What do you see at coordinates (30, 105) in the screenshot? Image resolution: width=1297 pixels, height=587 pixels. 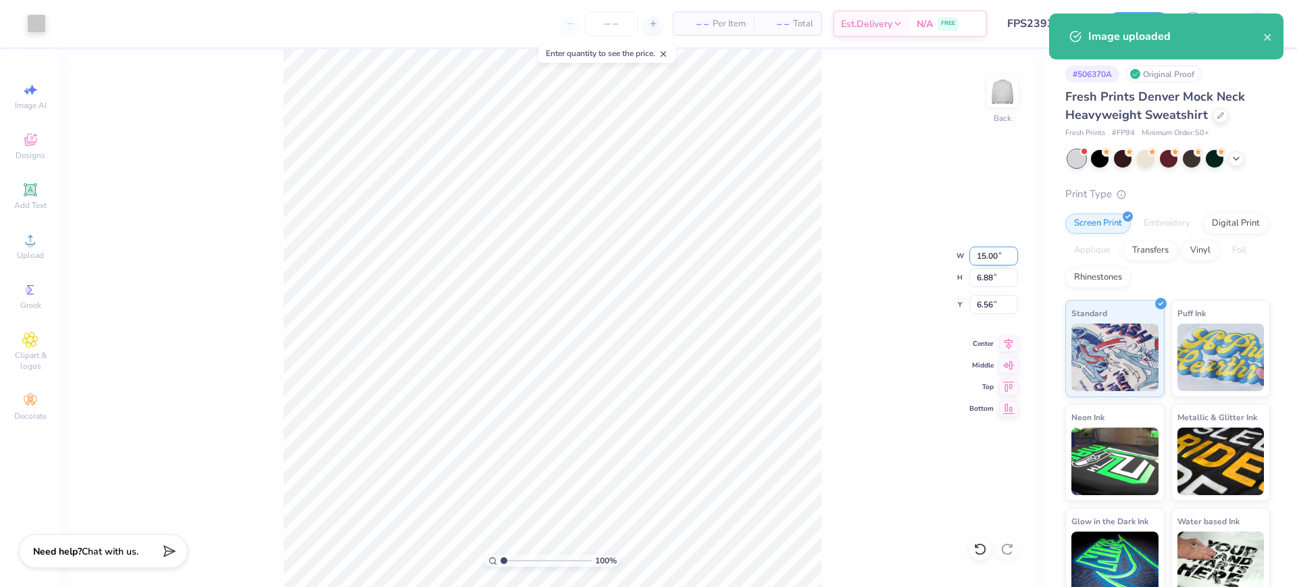 I see `span: Image AI` at bounding box center [30, 105].